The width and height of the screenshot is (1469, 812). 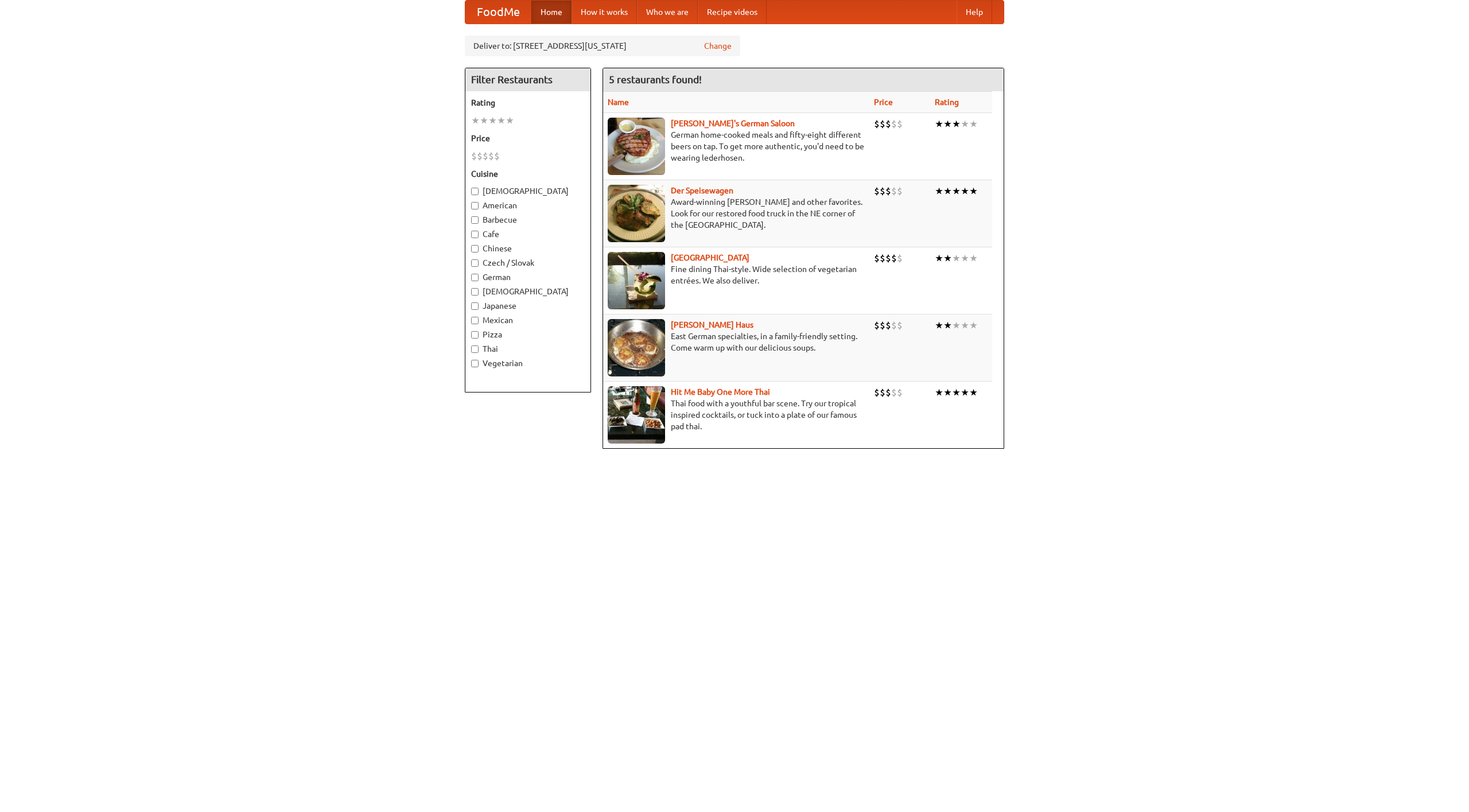 I want to click on input: Chinese, so click(x=474, y=248).